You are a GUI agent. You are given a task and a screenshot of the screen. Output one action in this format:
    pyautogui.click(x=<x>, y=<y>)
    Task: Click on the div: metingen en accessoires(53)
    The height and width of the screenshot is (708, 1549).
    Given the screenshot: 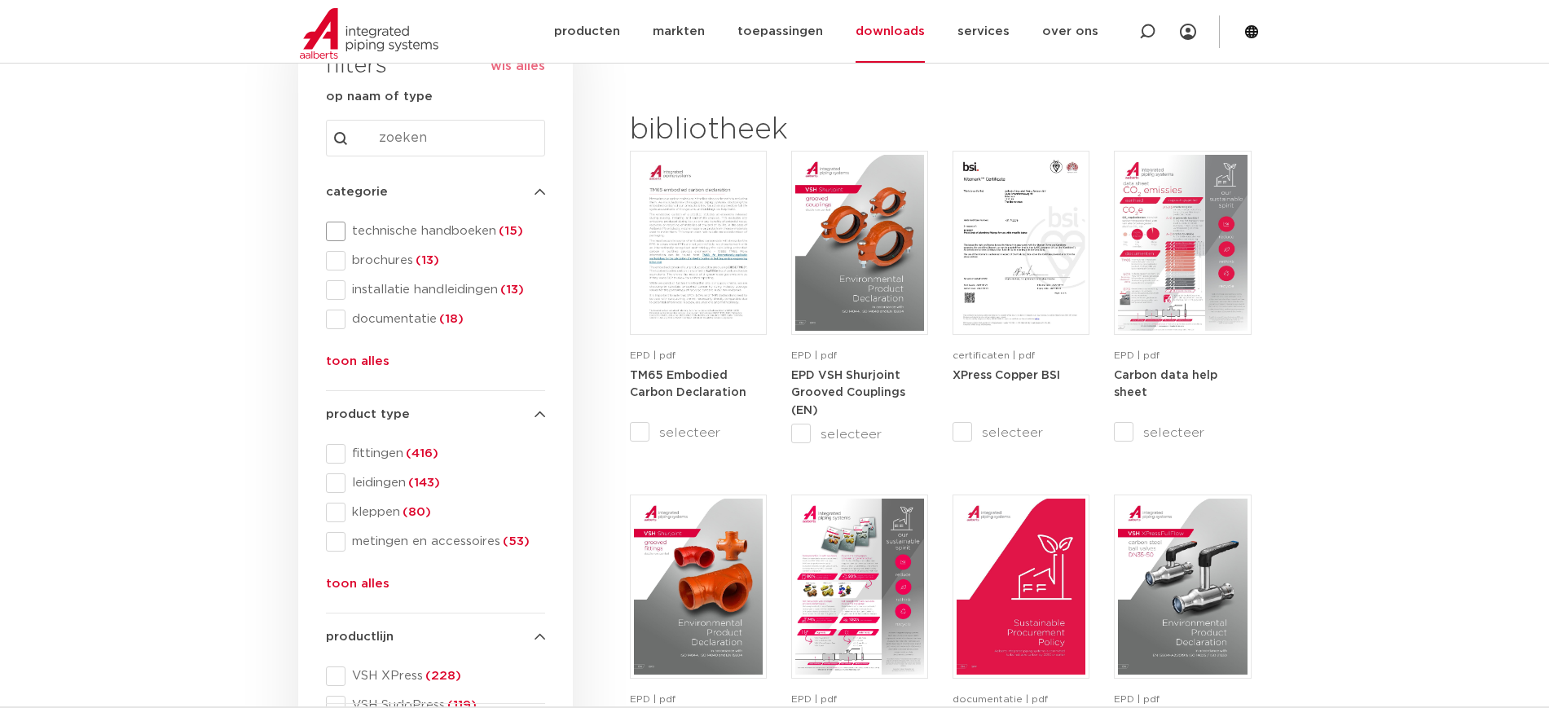 What is the action you would take?
    pyautogui.click(x=435, y=542)
    